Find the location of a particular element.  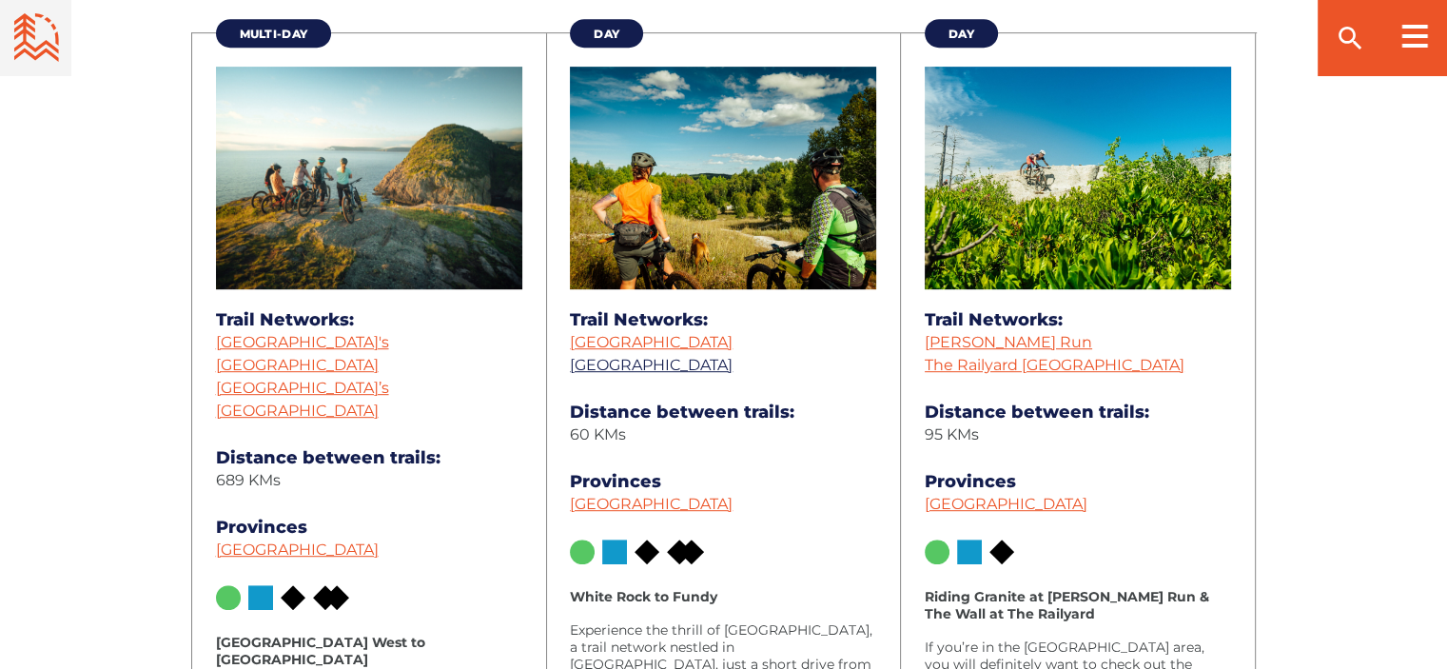

strong: White Rock to Fundy is located at coordinates (643, 597).